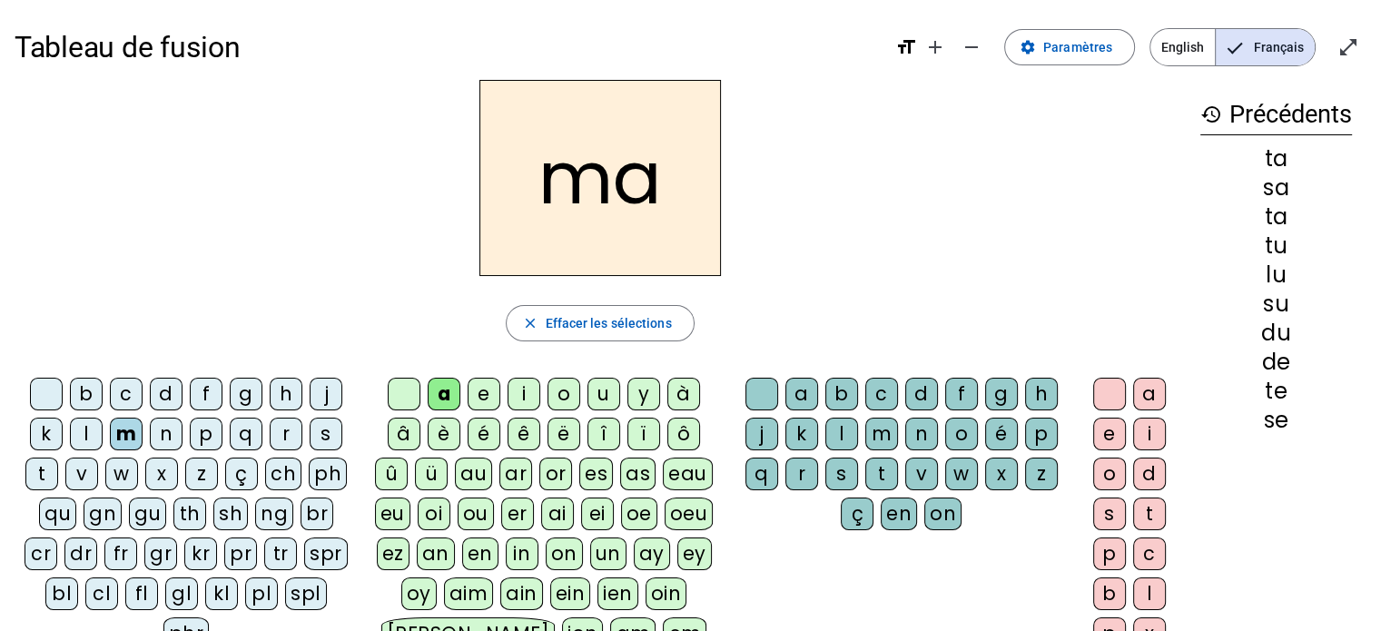 The height and width of the screenshot is (631, 1381). What do you see at coordinates (518, 514) in the screenshot?
I see `div: er` at bounding box center [518, 514].